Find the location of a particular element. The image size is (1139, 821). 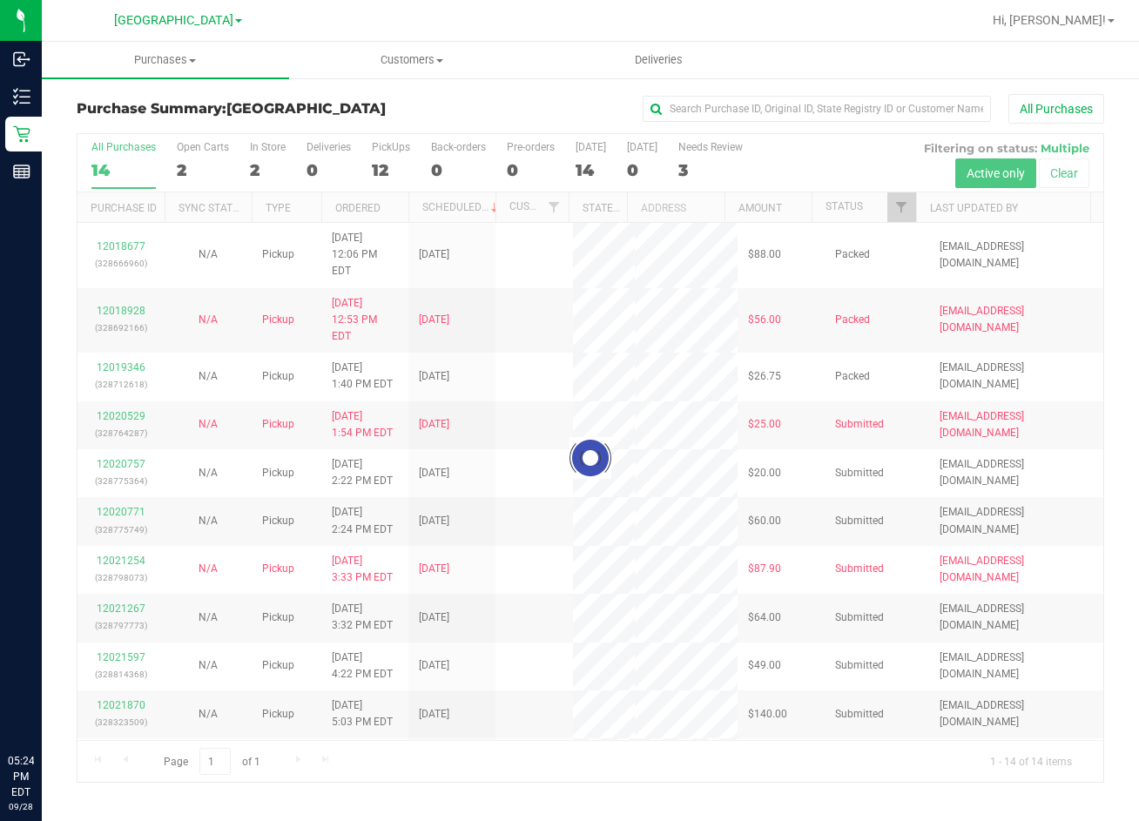

inline-svg: Retail is located at coordinates (22, 134).